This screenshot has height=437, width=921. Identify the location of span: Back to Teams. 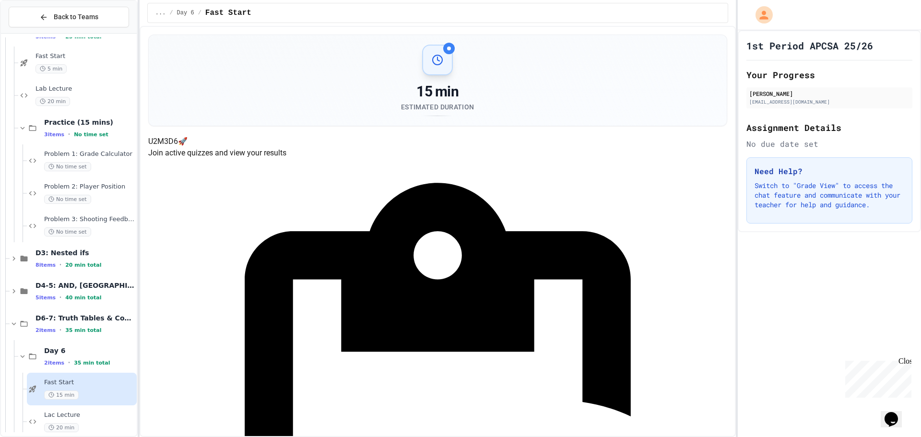
(76, 17).